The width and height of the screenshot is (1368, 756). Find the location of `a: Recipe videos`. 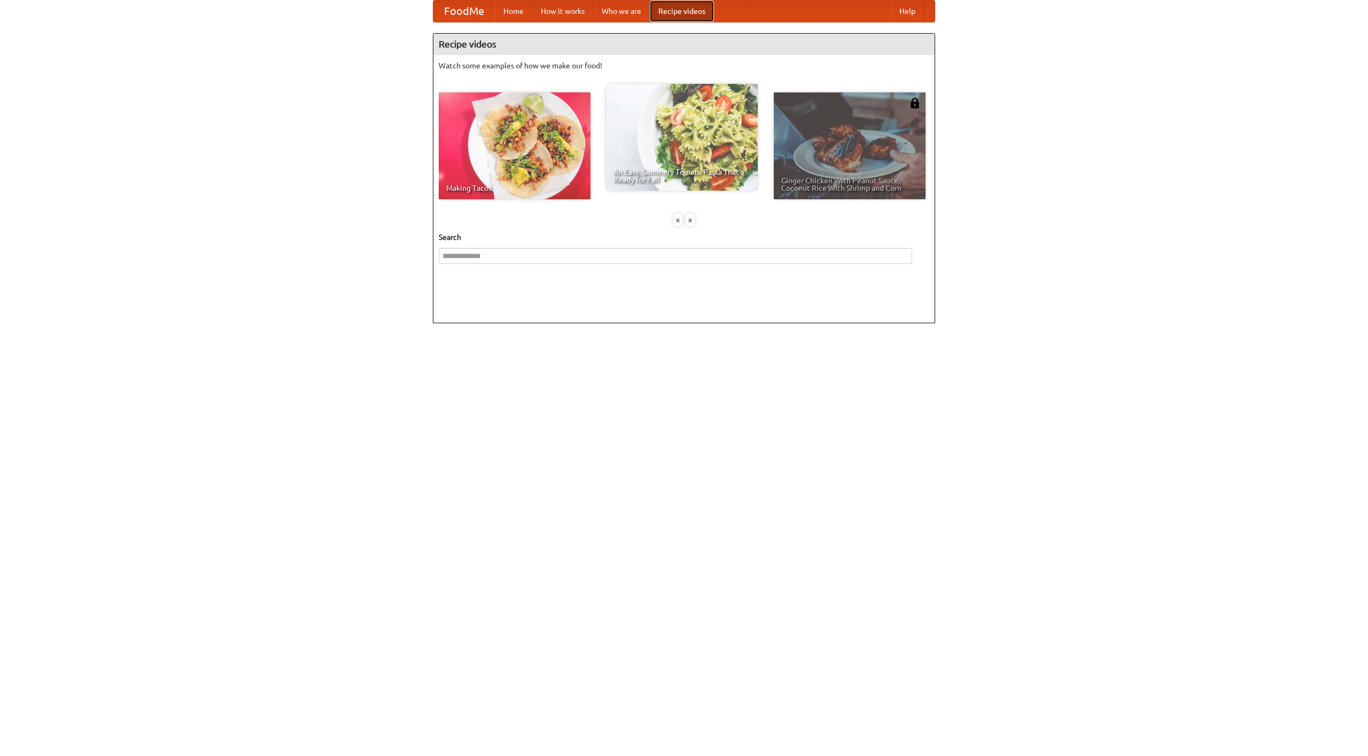

a: Recipe videos is located at coordinates (682, 11).